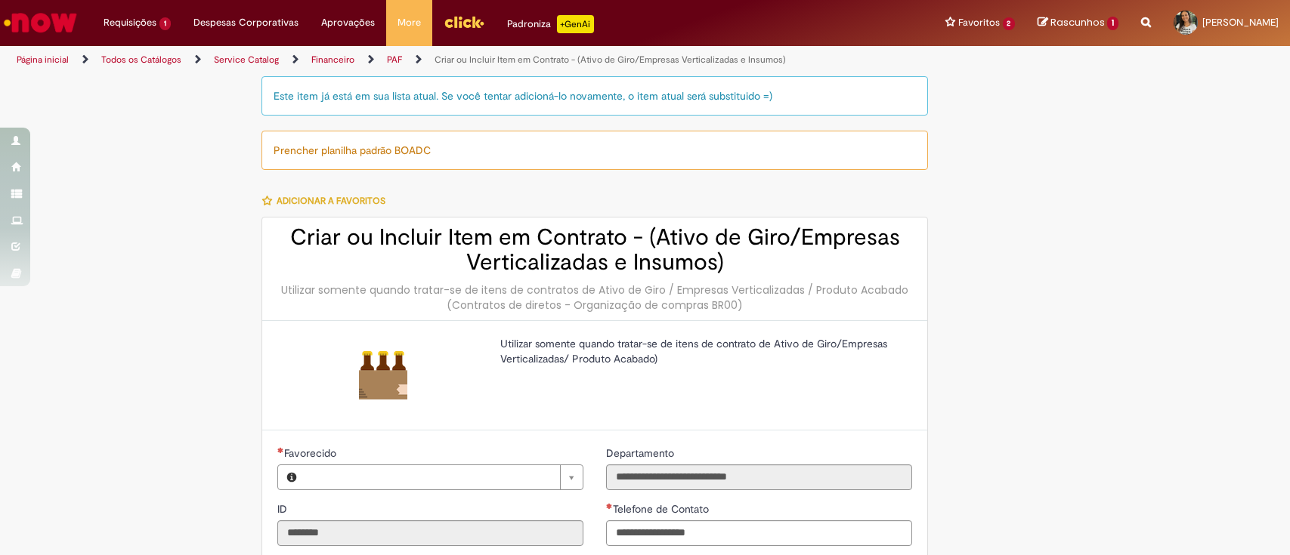 The image size is (1290, 555). Describe the element at coordinates (246, 60) in the screenshot. I see `a: Service Catalog` at that location.